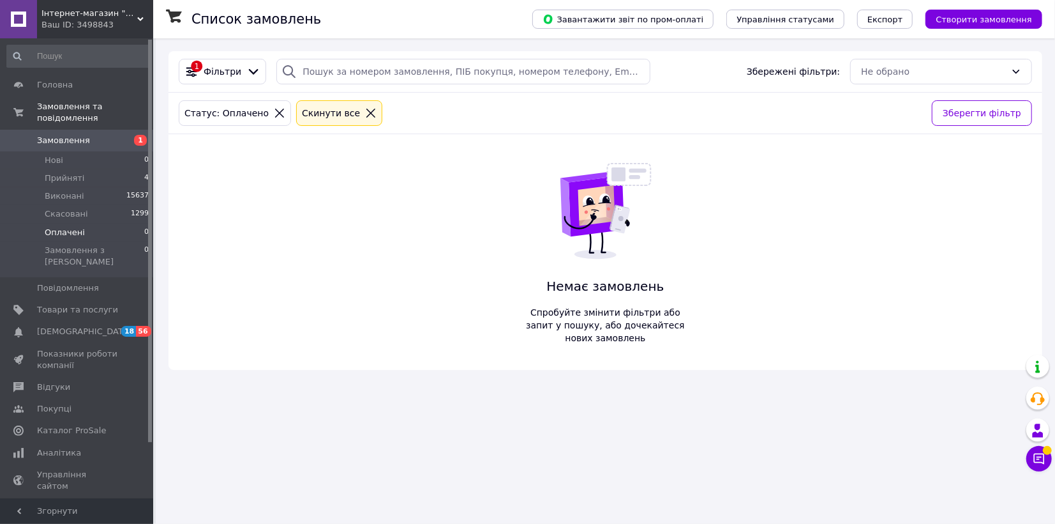 The width and height of the screenshot is (1055, 524). What do you see at coordinates (606, 325) in the screenshot?
I see `span: Спробуйте змінити фільтри або запит у пошуку, або дочекайтеся нових замовлень` at bounding box center [606, 325].